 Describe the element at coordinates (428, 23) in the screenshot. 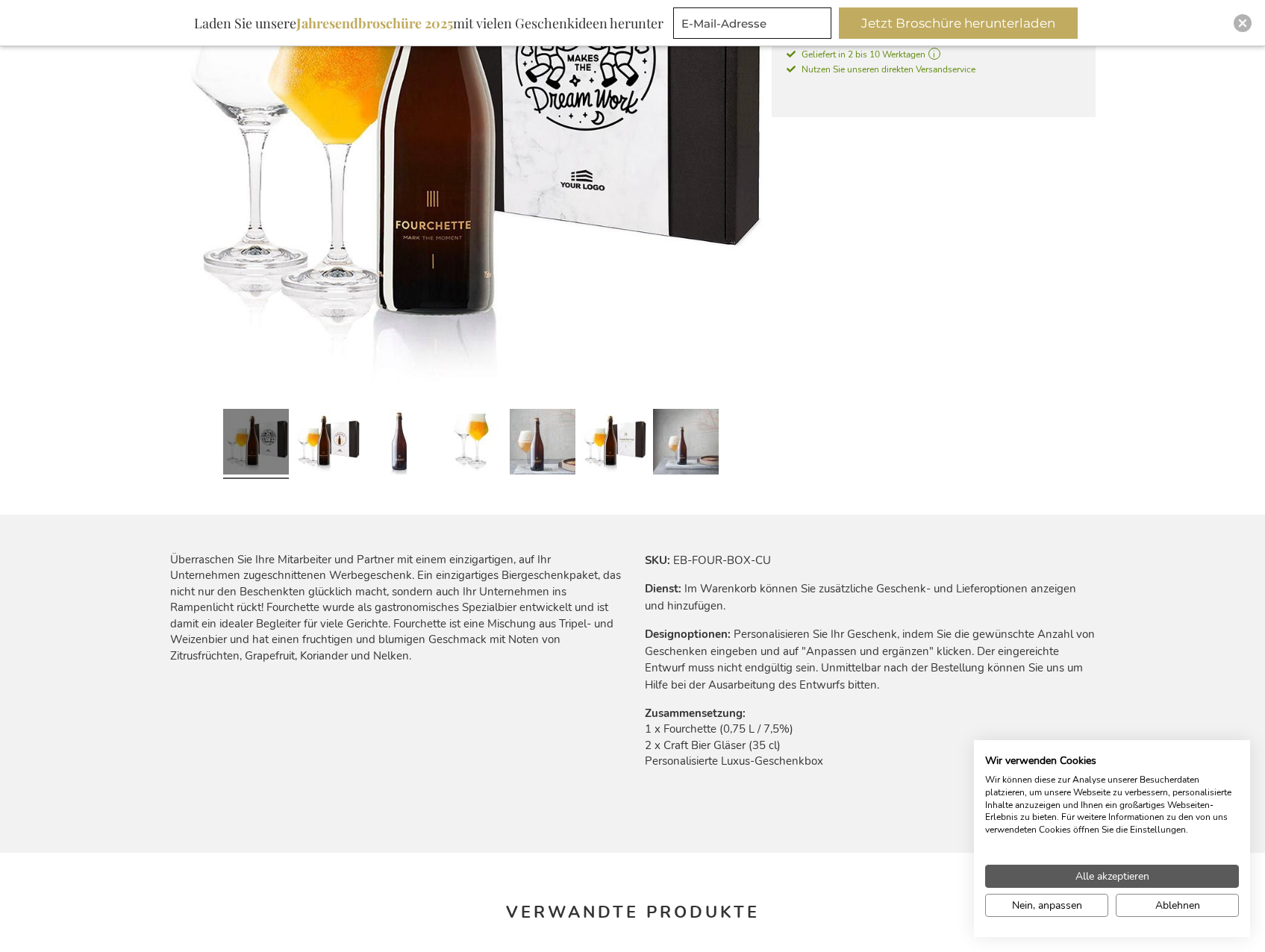

I see `div: Laden Sie unsere mit vielen Geschenkideen herunter` at that location.